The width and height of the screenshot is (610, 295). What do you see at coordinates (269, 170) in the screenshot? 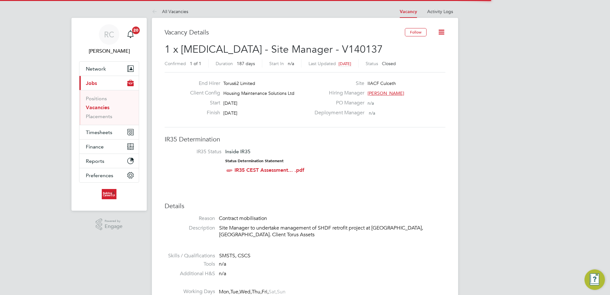
I see `a: IR35 CEST Assessment... .pdf` at bounding box center [269, 170].